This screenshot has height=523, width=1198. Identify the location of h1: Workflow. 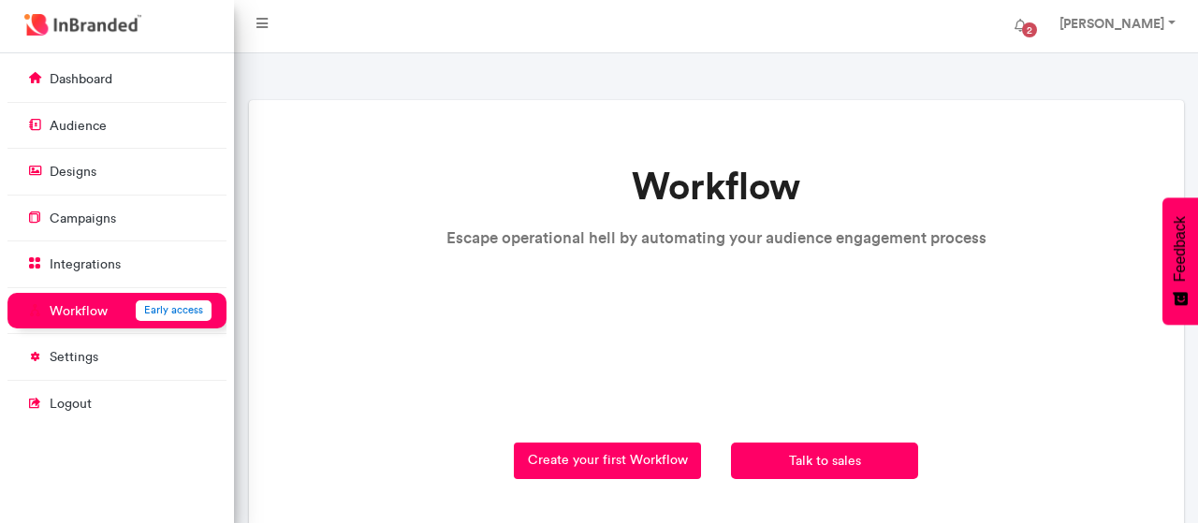
(716, 186).